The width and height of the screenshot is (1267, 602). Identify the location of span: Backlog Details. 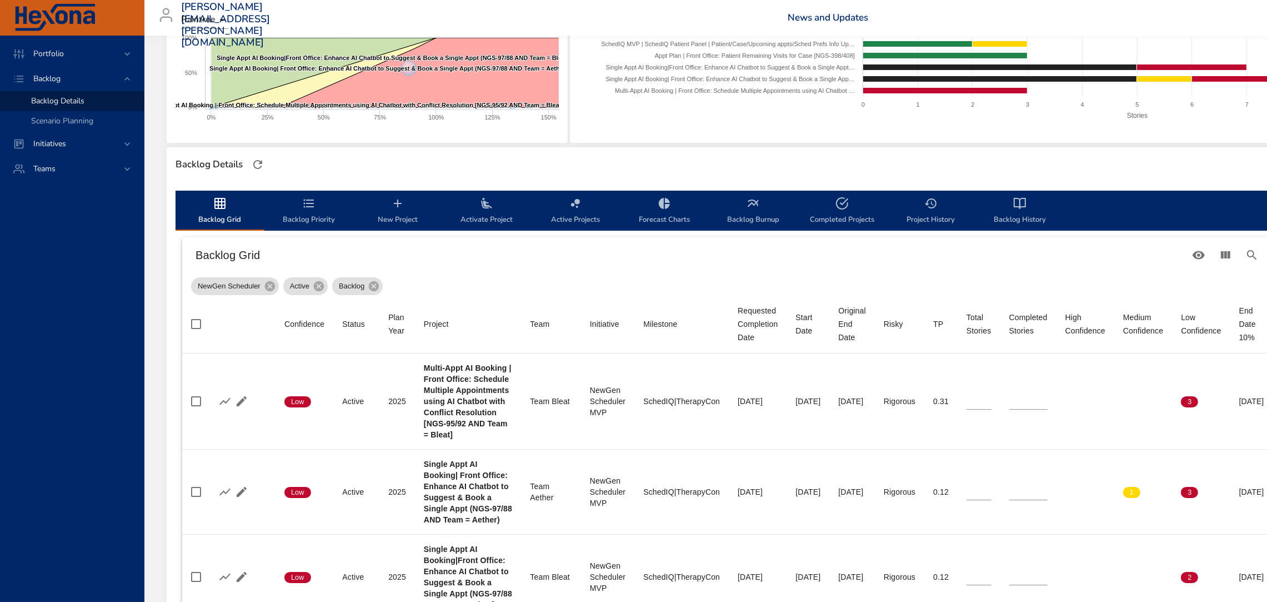
(58, 101).